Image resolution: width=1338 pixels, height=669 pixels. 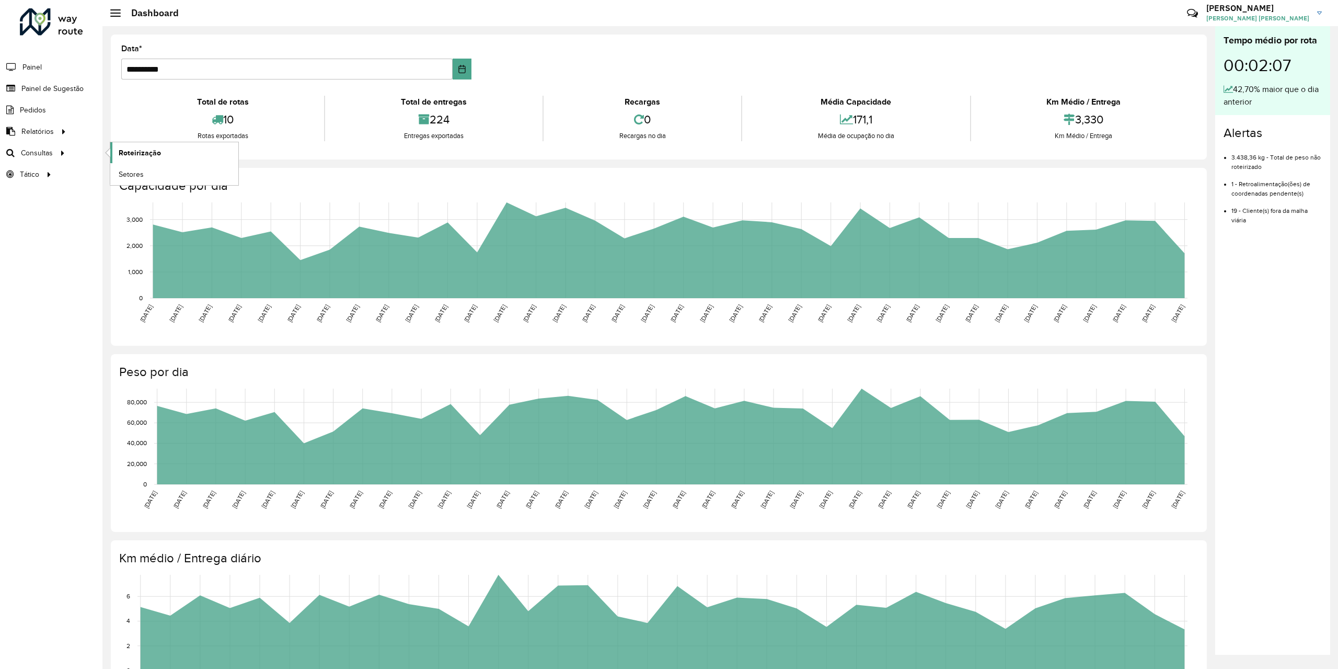 What do you see at coordinates (643, 102) in the screenshot?
I see `div: Recargas` at bounding box center [643, 102].